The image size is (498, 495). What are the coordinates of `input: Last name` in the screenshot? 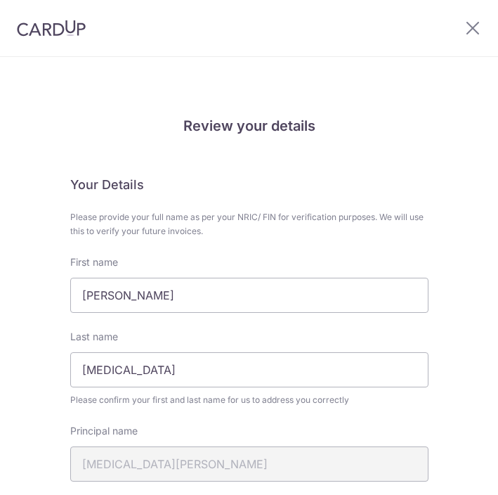 It's located at (250, 370).